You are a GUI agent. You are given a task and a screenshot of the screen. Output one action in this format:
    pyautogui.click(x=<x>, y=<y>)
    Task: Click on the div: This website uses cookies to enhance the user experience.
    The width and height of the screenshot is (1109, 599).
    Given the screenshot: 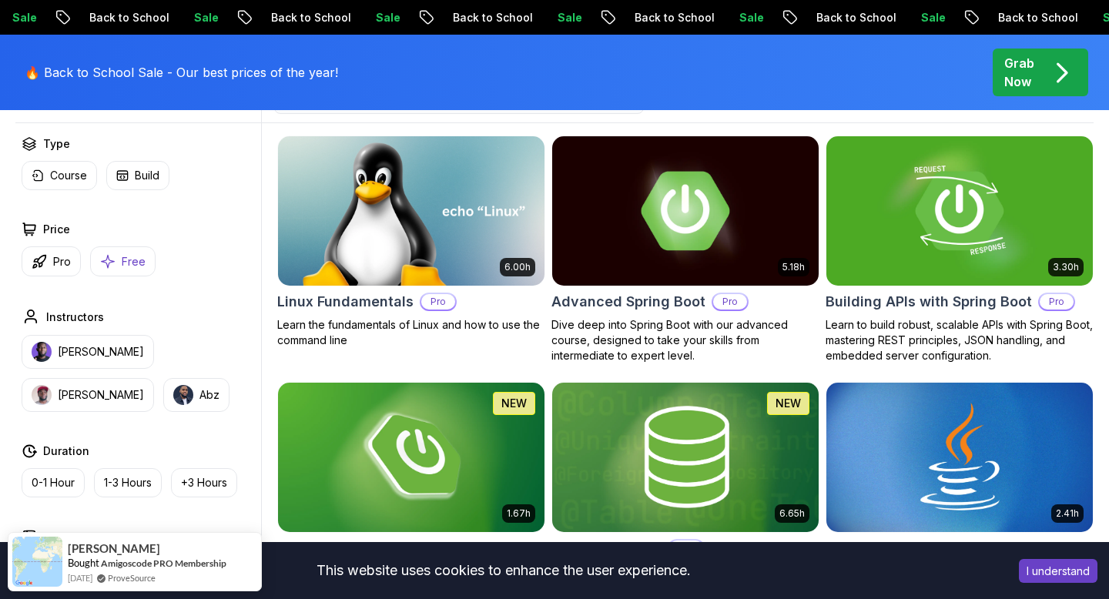 What is the action you would take?
    pyautogui.click(x=504, y=571)
    